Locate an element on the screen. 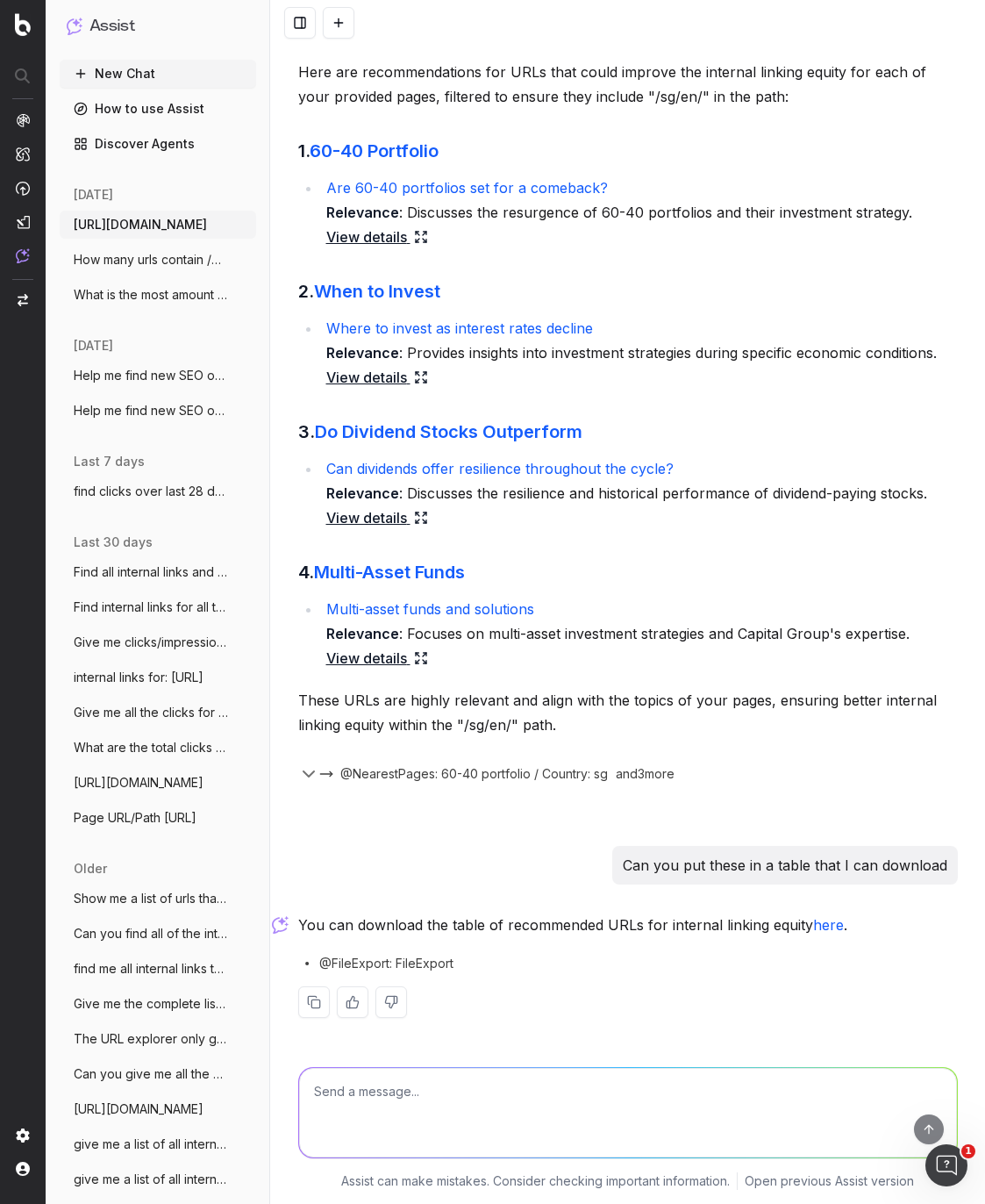 Image resolution: width=985 pixels, height=1204 pixels. a: Are 60-40 portfolios set for a comeback? is located at coordinates (467, 188).